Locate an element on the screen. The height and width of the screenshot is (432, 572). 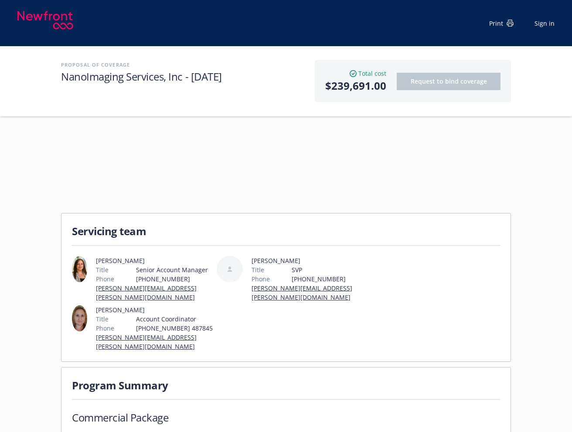
h1: Program Summary is located at coordinates (286, 385).